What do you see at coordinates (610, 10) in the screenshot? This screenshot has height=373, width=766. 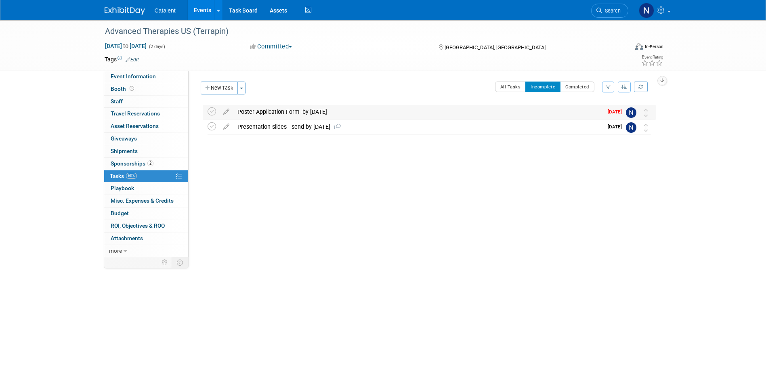 I see `a: Search` at bounding box center [610, 10].